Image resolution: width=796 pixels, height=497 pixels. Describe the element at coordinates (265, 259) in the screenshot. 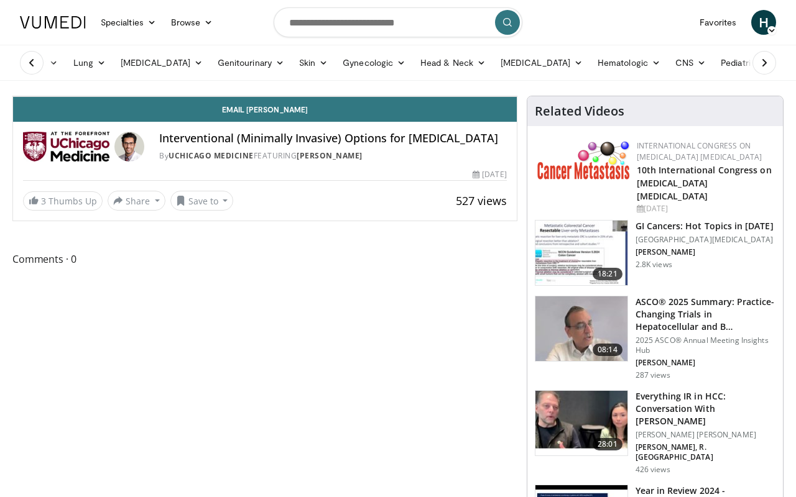

I see `span: Comments 0` at that location.